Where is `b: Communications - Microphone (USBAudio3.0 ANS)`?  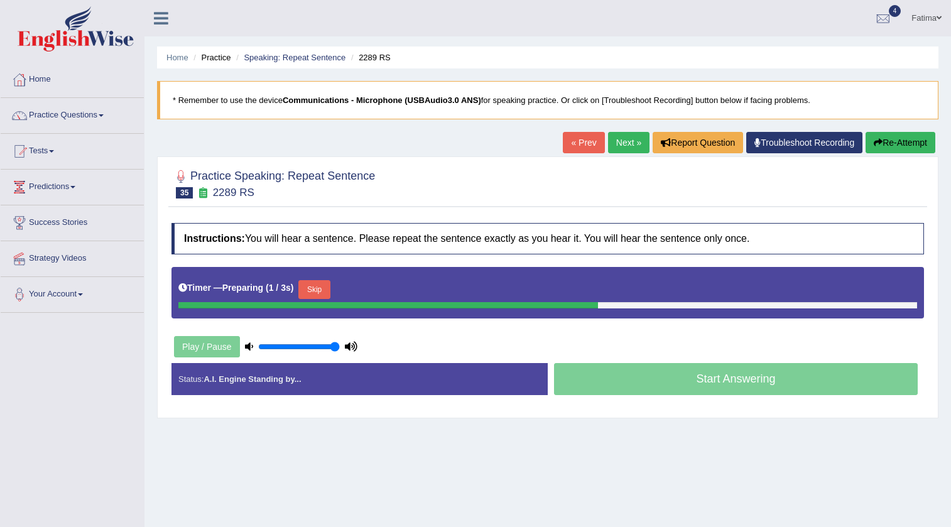 b: Communications - Microphone (USBAudio3.0 ANS) is located at coordinates (382, 100).